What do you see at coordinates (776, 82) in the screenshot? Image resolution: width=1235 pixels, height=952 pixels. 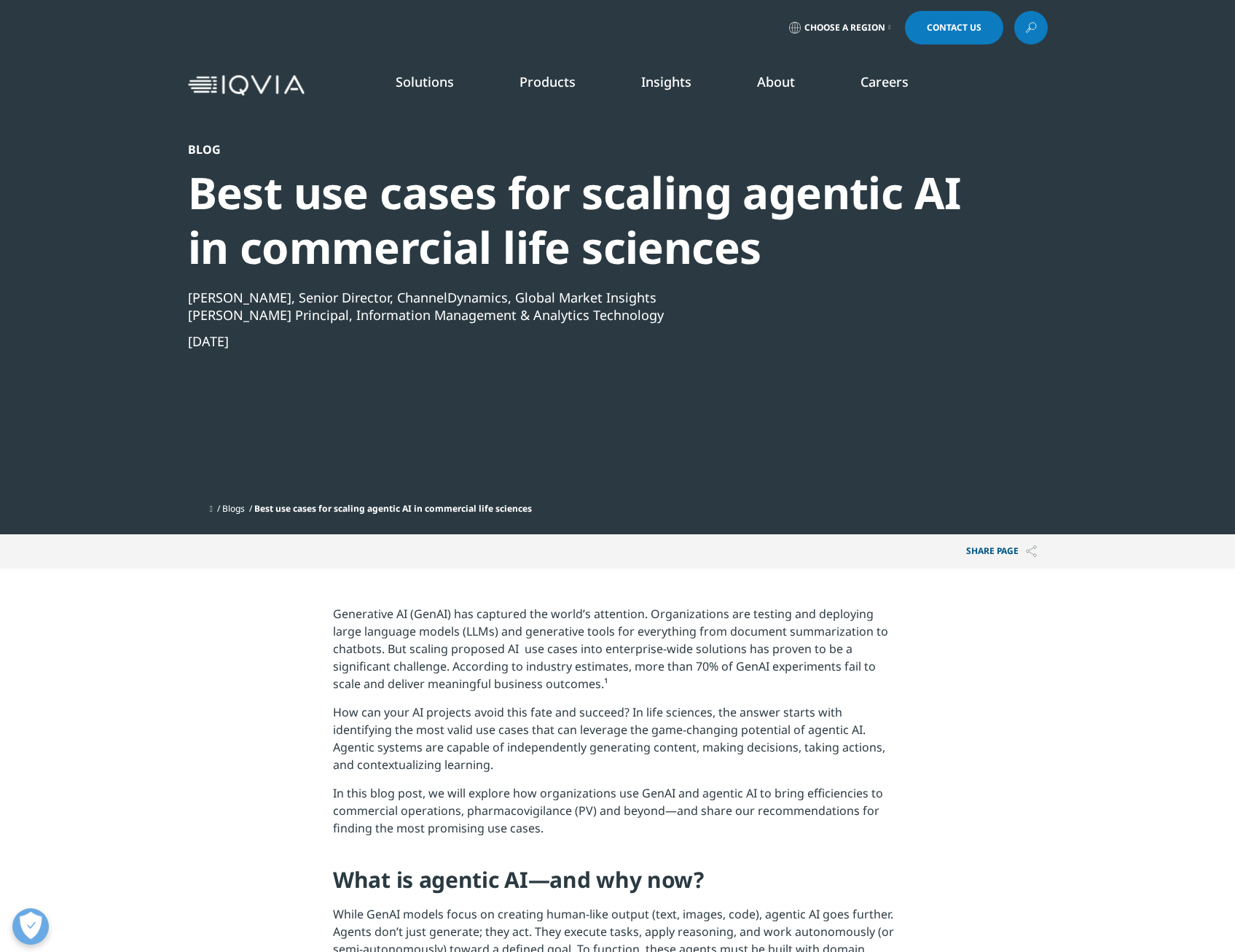 I see `a: About` at bounding box center [776, 82].